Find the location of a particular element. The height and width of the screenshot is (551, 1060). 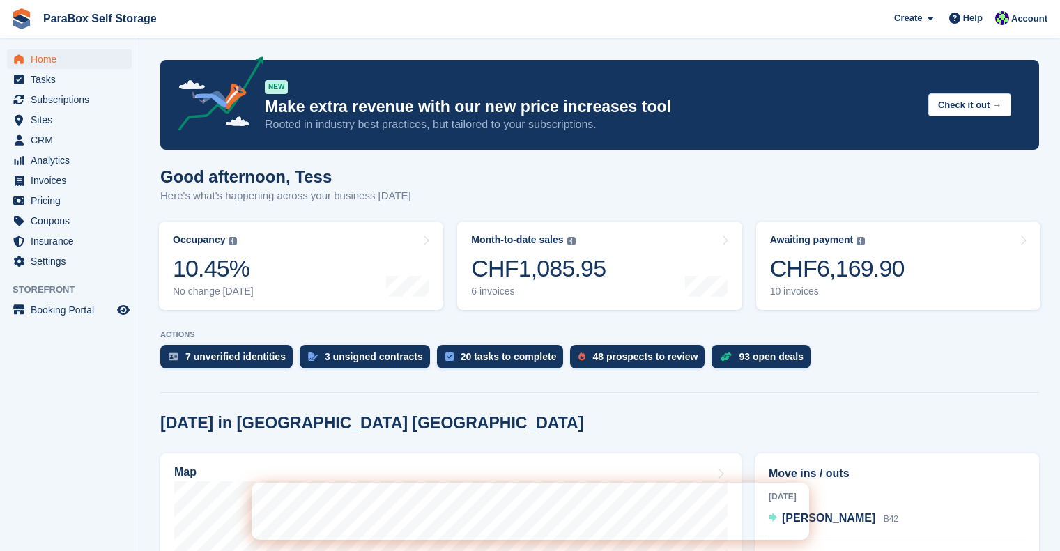

p: Make extra revenue with our new price increases tool is located at coordinates (591, 107).